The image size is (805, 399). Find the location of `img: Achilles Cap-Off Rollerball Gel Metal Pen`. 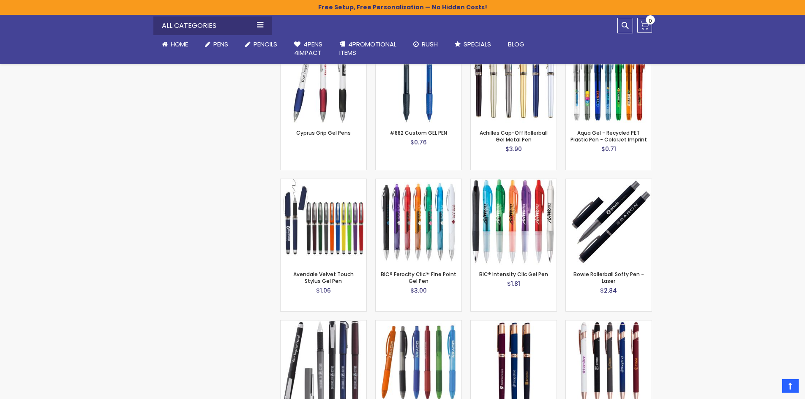

img: Achilles Cap-Off Rollerball Gel Metal Pen is located at coordinates (513, 80).